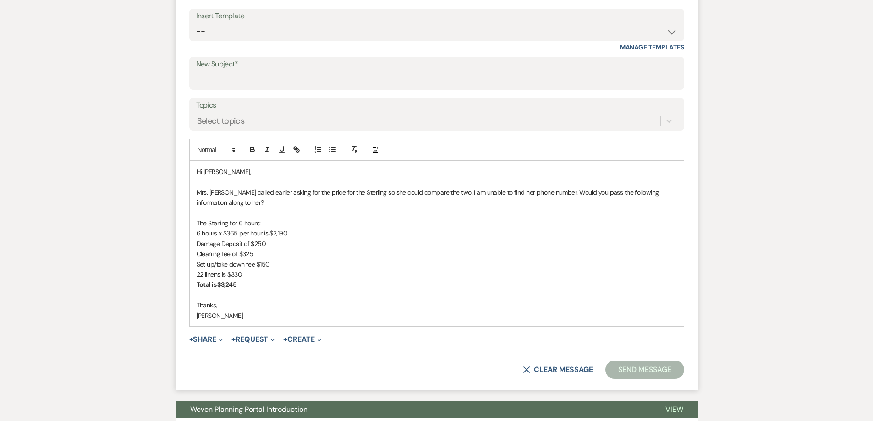 This screenshot has height=421, width=873. I want to click on p: 22 linens is $330, so click(436, 274).